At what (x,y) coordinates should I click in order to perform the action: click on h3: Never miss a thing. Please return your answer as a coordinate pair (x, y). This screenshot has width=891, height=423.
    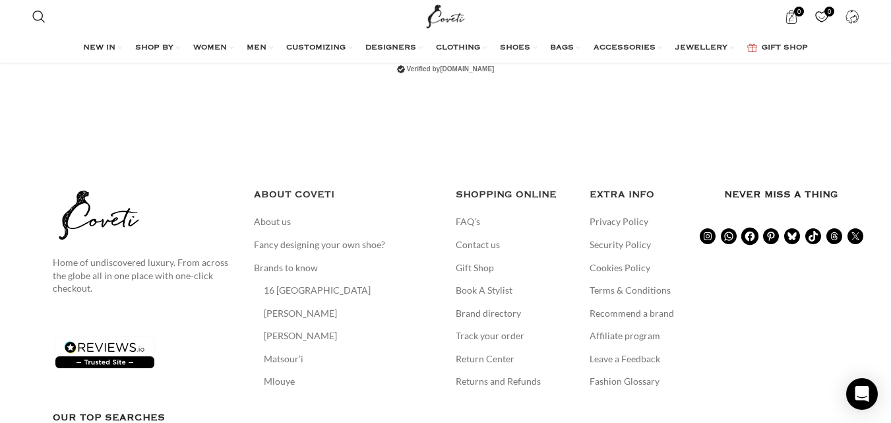
    Looking at the image, I should click on (781, 195).